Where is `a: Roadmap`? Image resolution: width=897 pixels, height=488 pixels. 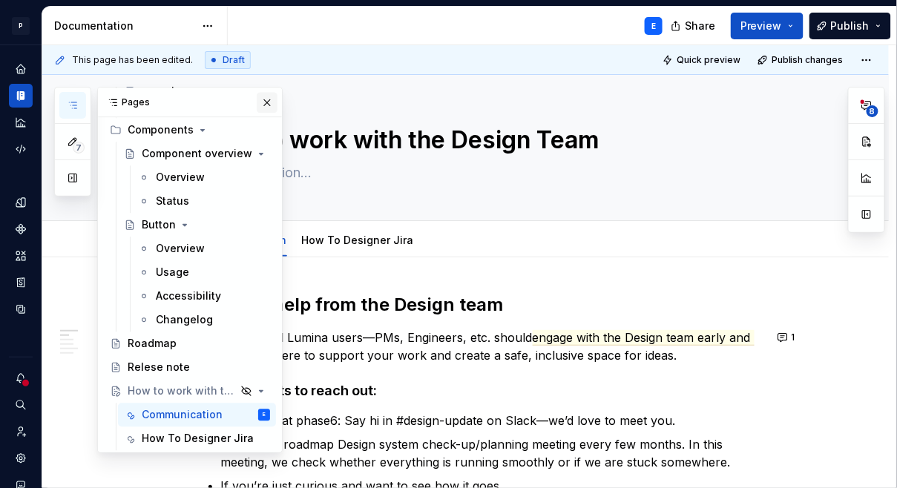 a: Roadmap is located at coordinates (190, 344).